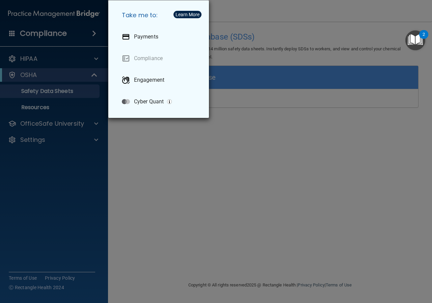 This screenshot has width=432, height=303. What do you see at coordinates (187, 15) in the screenshot?
I see `button: Learn More` at bounding box center [187, 15].